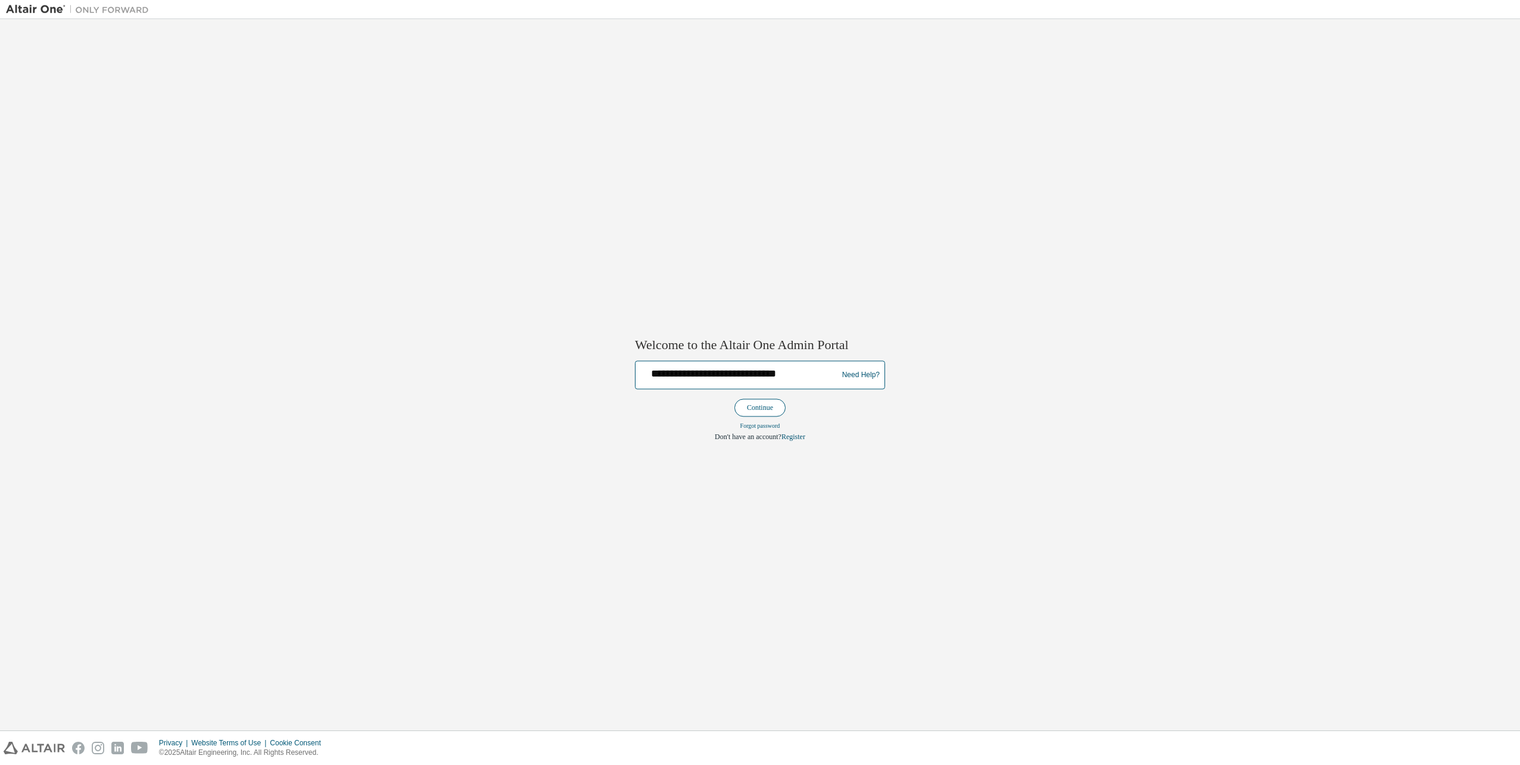  Describe the element at coordinates (760, 426) in the screenshot. I see `a: Forgot password` at that location.